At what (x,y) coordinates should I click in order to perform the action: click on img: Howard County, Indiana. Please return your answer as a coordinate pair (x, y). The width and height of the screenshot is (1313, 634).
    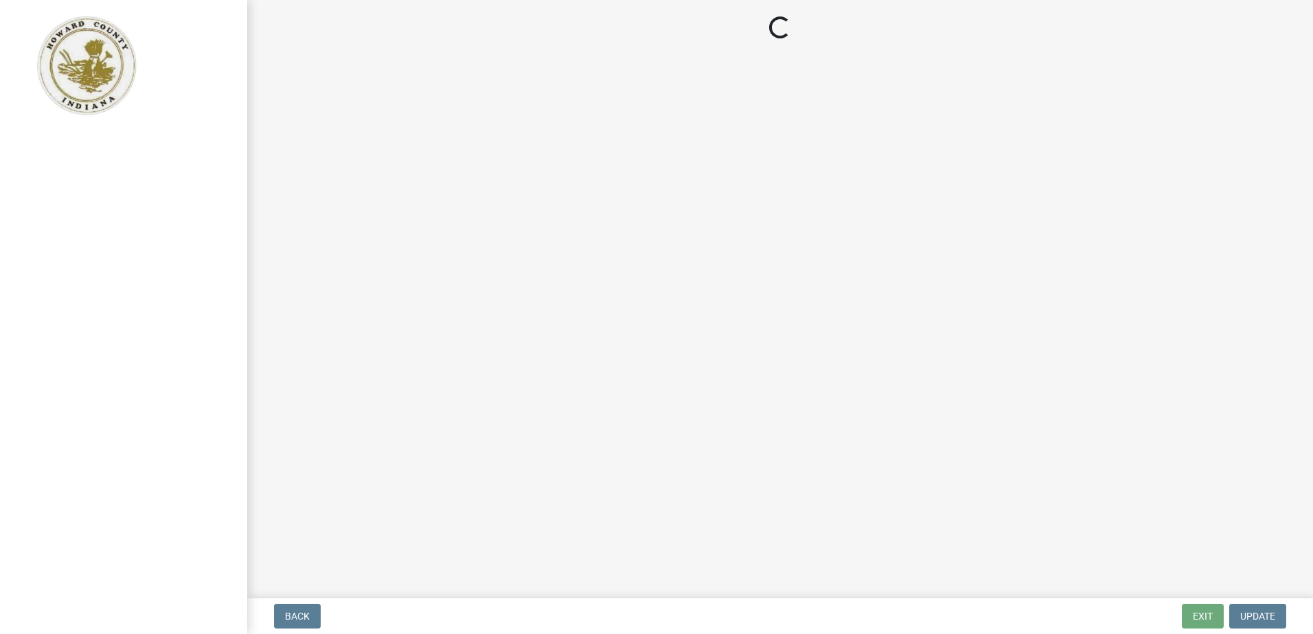
    Looking at the image, I should click on (86, 66).